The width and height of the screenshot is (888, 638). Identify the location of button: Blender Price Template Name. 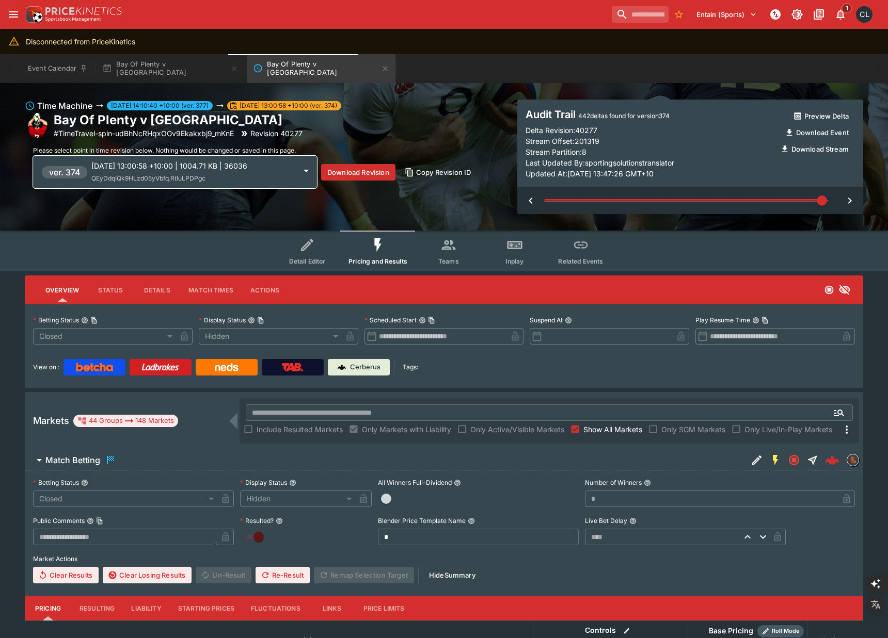
(471, 521).